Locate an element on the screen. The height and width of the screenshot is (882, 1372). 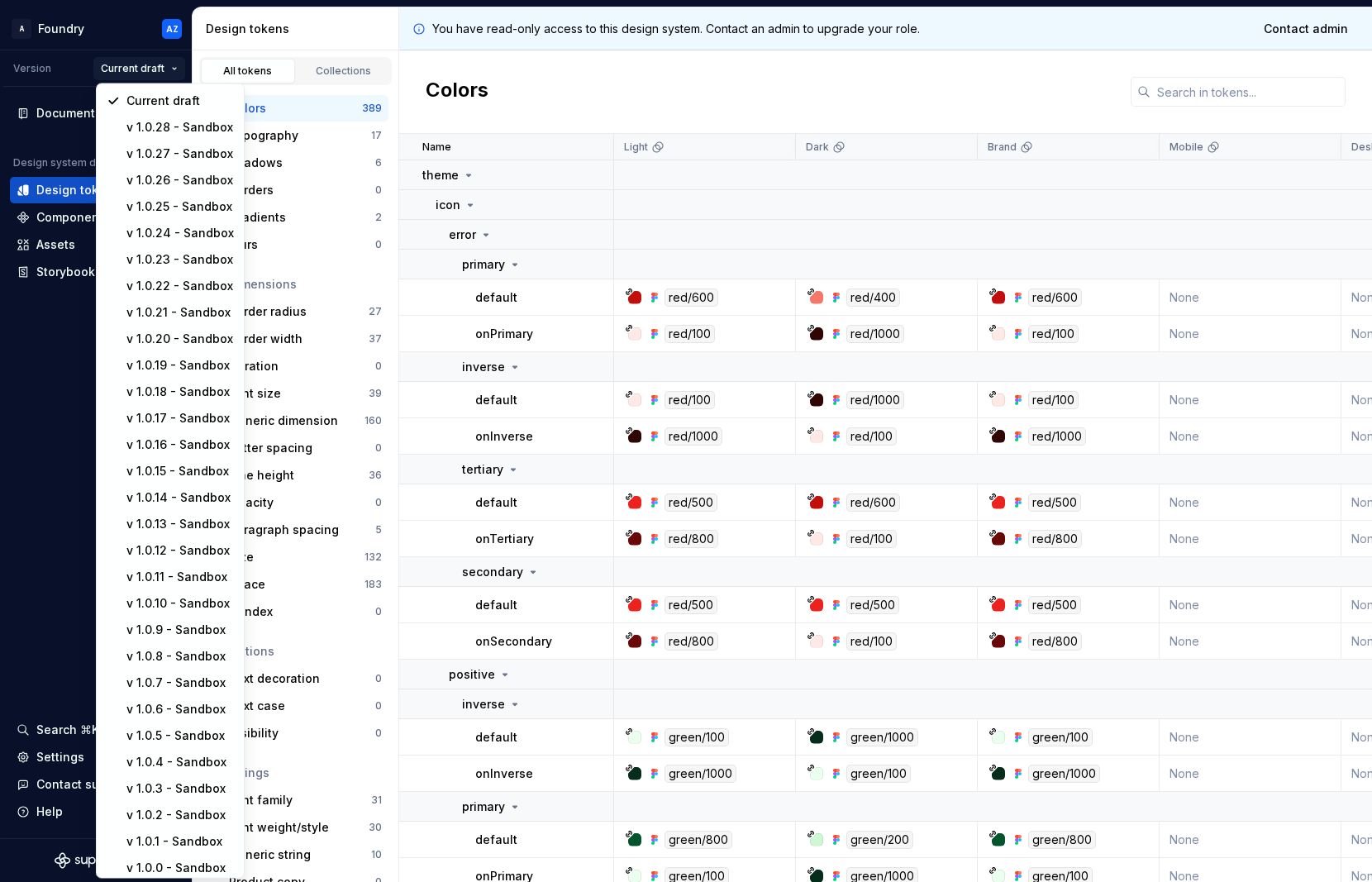
div: v 1.0.21 - Sandbox is located at coordinates (181, 312).